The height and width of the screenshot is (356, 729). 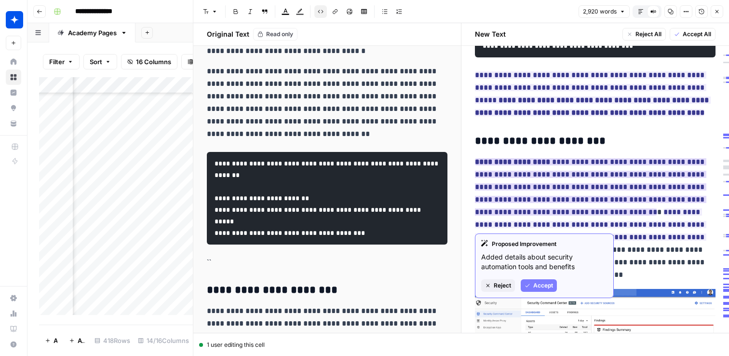 What do you see at coordinates (13, 123) in the screenshot?
I see `a: Your Data` at bounding box center [13, 123].